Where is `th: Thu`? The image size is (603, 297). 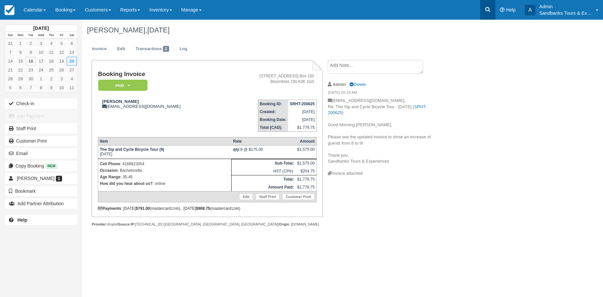 th: Thu is located at coordinates (51, 35).